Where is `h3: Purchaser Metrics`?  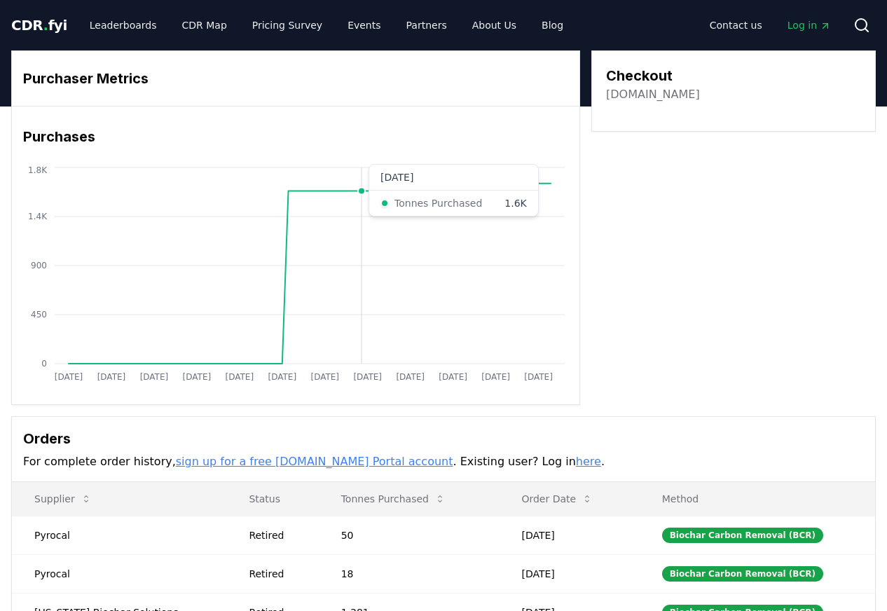
h3: Purchaser Metrics is located at coordinates (296, 78).